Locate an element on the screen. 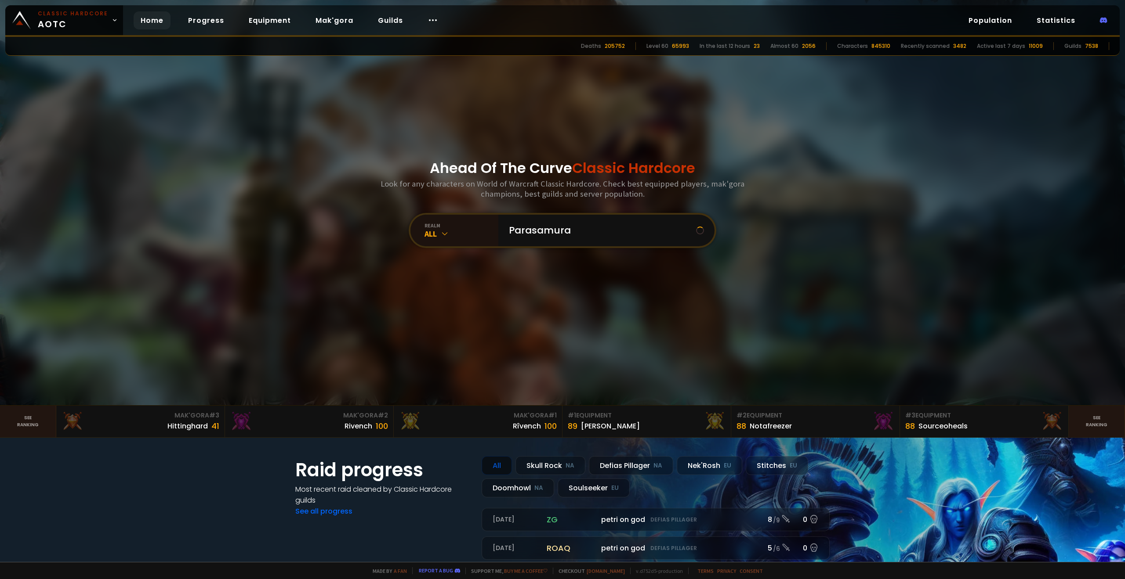 The image size is (1125, 579). a: Population is located at coordinates (990, 20).